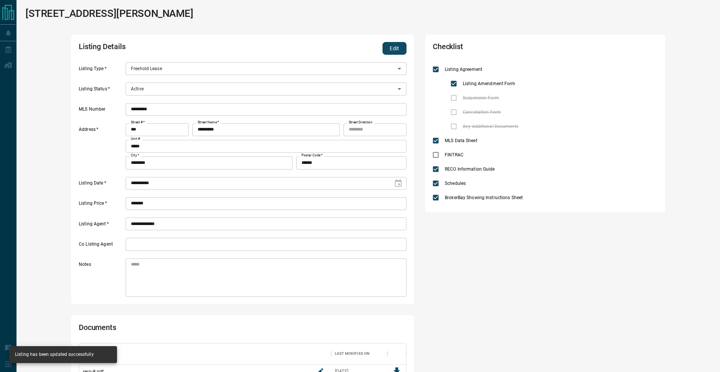 The width and height of the screenshot is (720, 372). I want to click on label: Listing Date, so click(101, 185).